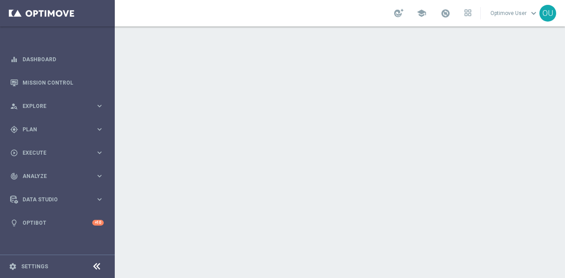 This screenshot has height=278, width=565. What do you see at coordinates (57, 223) in the screenshot?
I see `a: Optibot` at bounding box center [57, 223].